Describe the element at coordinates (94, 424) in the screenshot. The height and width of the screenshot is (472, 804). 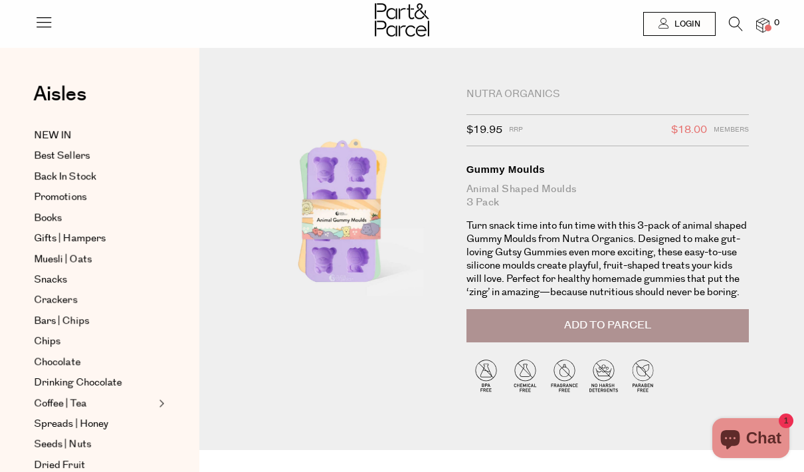
I see `a: Spreads | Honey` at that location.